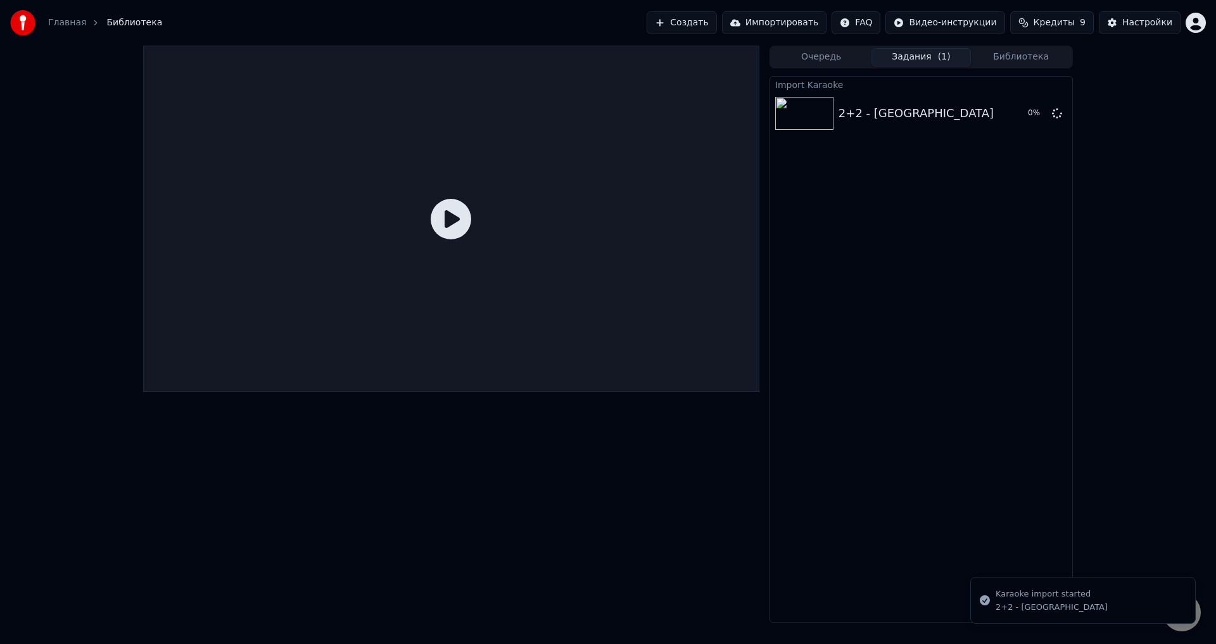 The width and height of the screenshot is (1216, 644). I want to click on span: ( 1 ), so click(945, 57).